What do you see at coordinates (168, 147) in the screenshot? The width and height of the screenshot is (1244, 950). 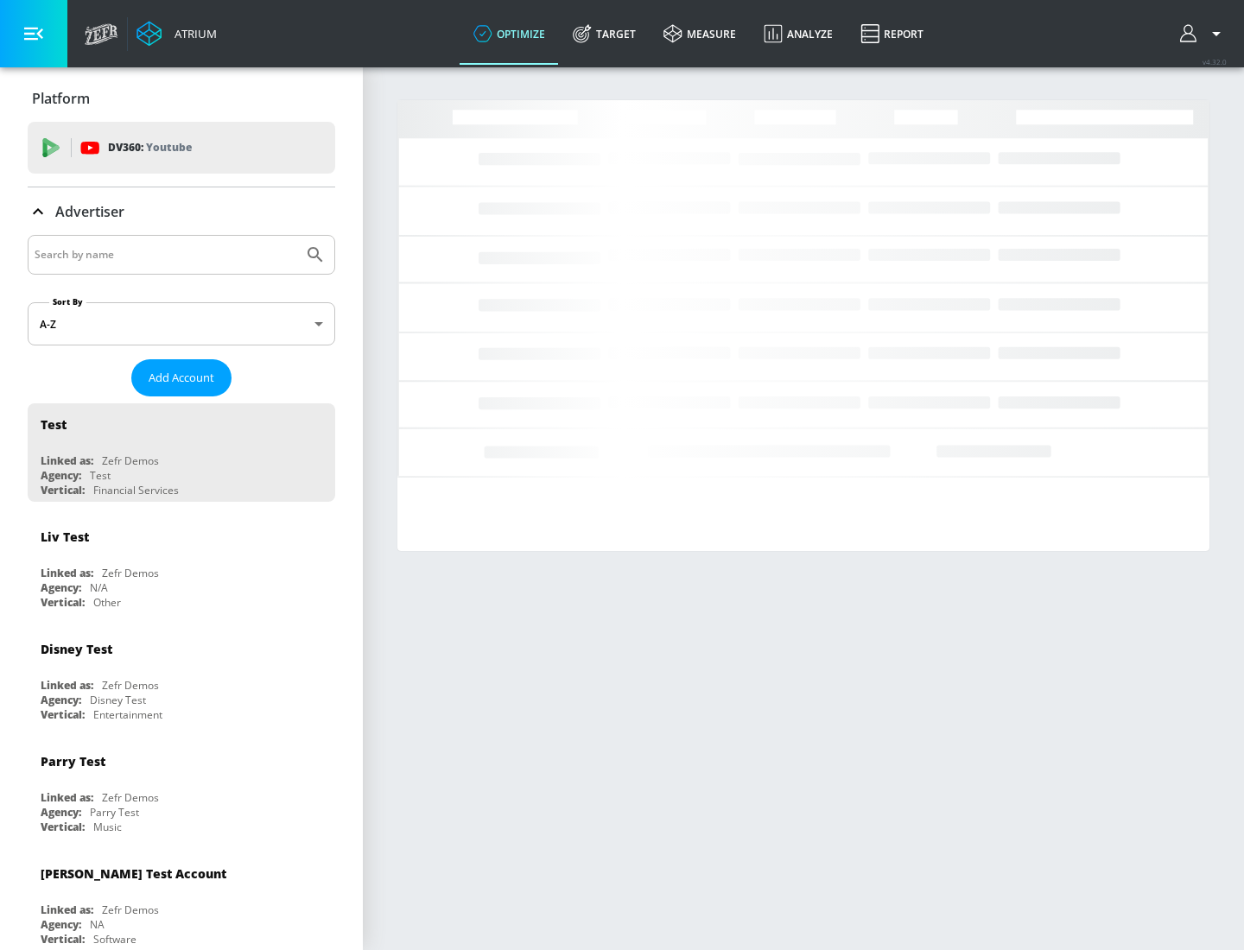 I see `p: Youtube` at bounding box center [168, 147].